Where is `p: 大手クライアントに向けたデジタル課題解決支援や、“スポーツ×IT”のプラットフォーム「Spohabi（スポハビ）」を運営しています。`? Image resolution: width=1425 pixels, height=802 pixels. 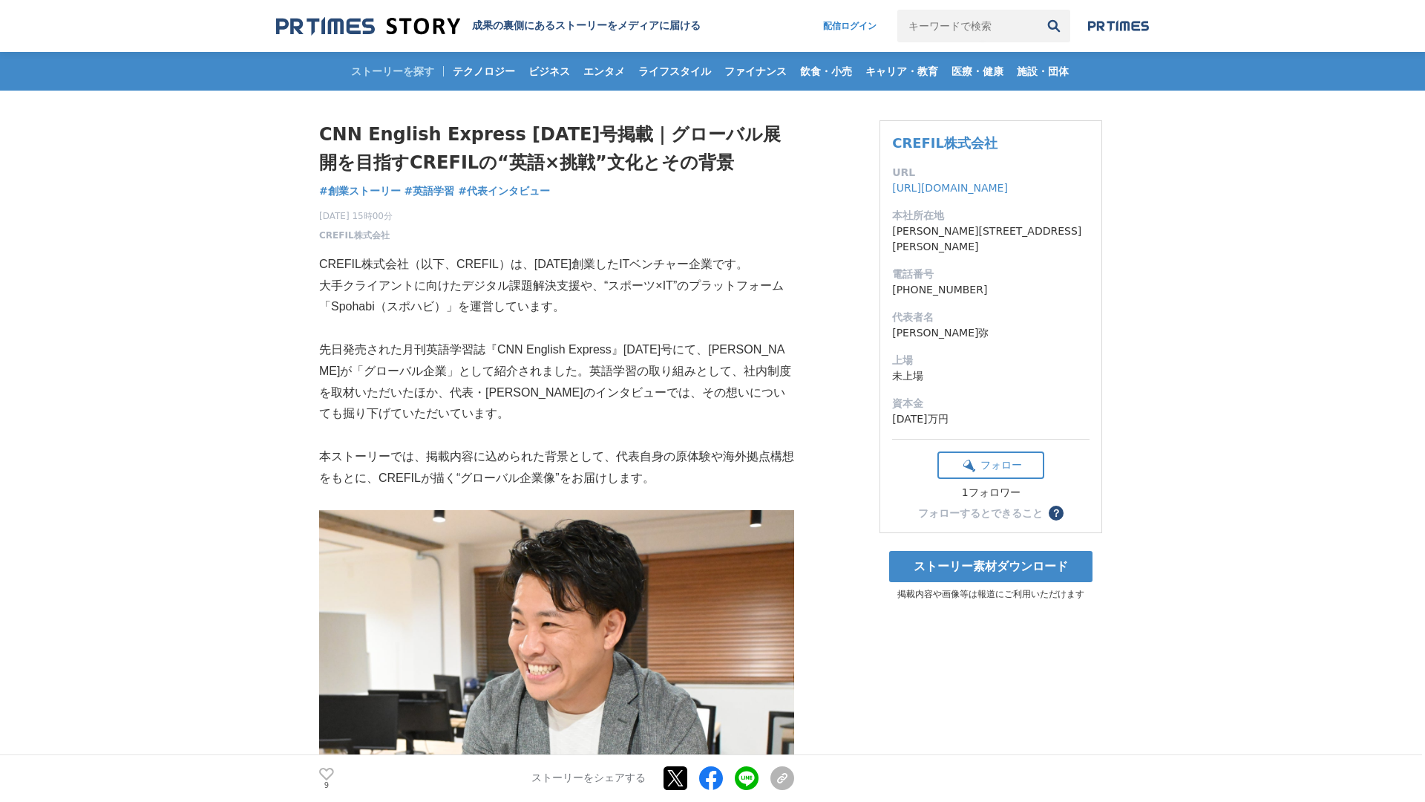
p: 大手クライアントに向けたデジタル課題解決支援や、“スポーツ×IT”のプラットフォーム「Spohabi（スポハビ）」を運営しています。 is located at coordinates (557, 297).